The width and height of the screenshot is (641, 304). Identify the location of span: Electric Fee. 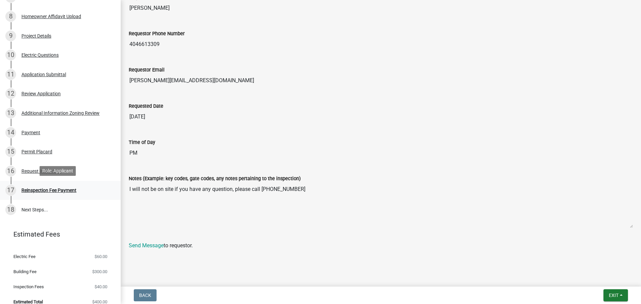
(24, 256).